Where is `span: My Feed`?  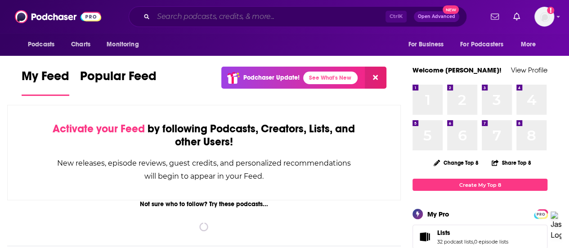 span: My Feed is located at coordinates (45, 79).